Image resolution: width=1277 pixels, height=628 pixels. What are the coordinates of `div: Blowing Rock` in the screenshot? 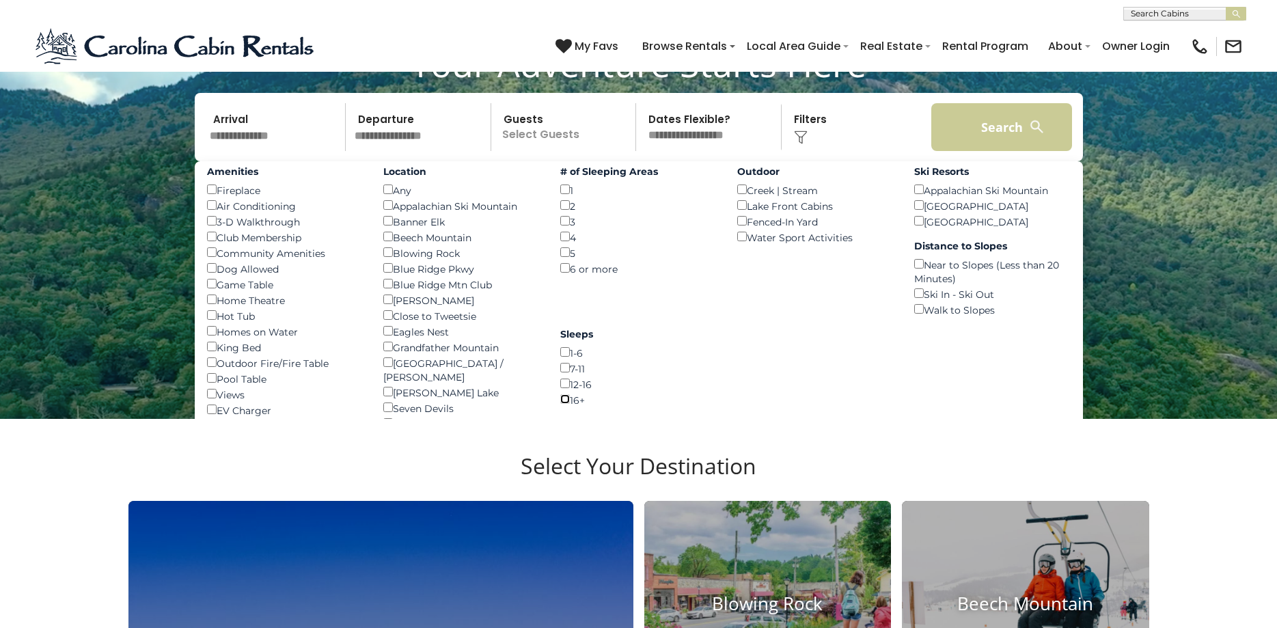 It's located at (461, 252).